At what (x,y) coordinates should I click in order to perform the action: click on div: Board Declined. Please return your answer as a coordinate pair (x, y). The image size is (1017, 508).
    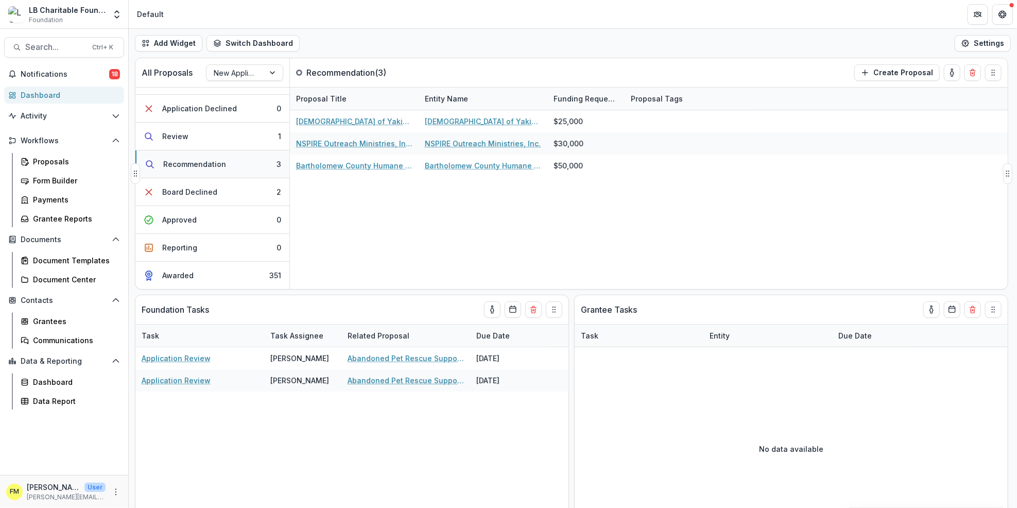
    Looking at the image, I should click on (190, 192).